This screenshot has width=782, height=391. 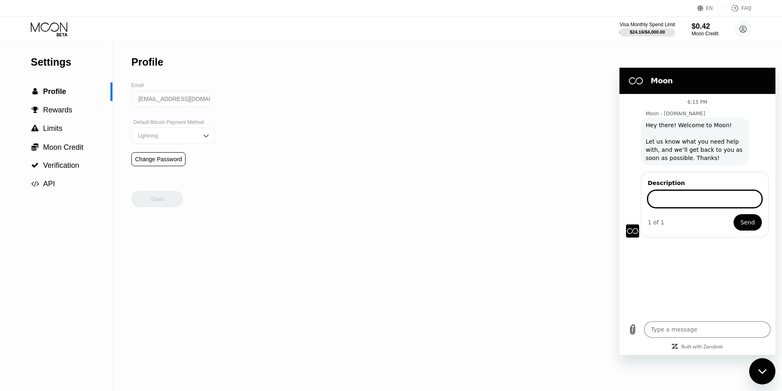 I want to click on span: Limits, so click(x=53, y=128).